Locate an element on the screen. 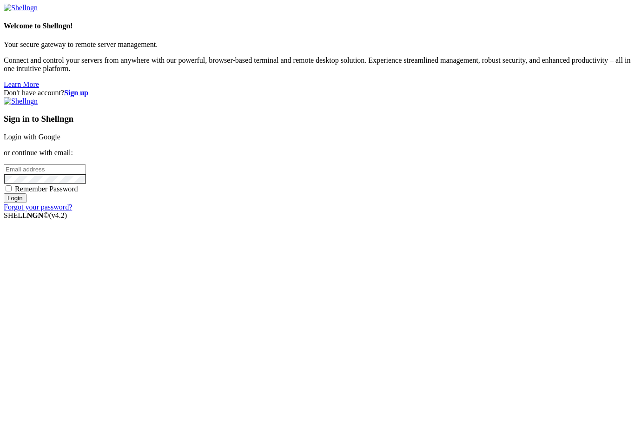  input: Login is located at coordinates (15, 198).